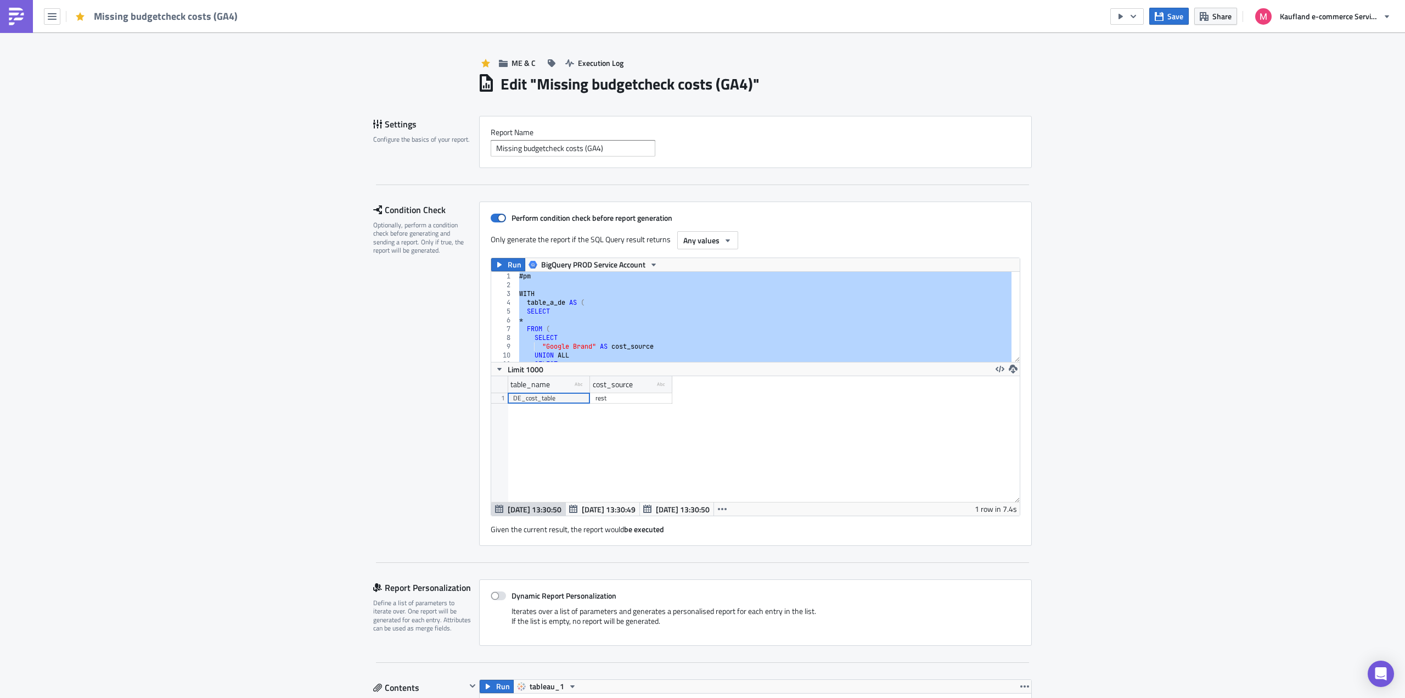  Describe the element at coordinates (504, 338) in the screenshot. I see `div: 8` at that location.